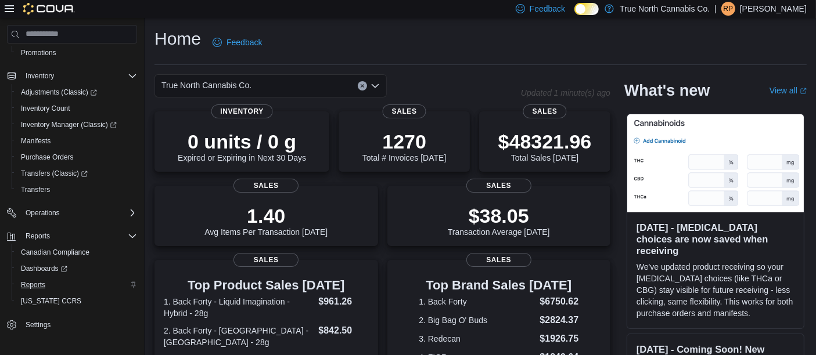  Describe the element at coordinates (788, 91) in the screenshot. I see `a: View allExternal link` at that location.